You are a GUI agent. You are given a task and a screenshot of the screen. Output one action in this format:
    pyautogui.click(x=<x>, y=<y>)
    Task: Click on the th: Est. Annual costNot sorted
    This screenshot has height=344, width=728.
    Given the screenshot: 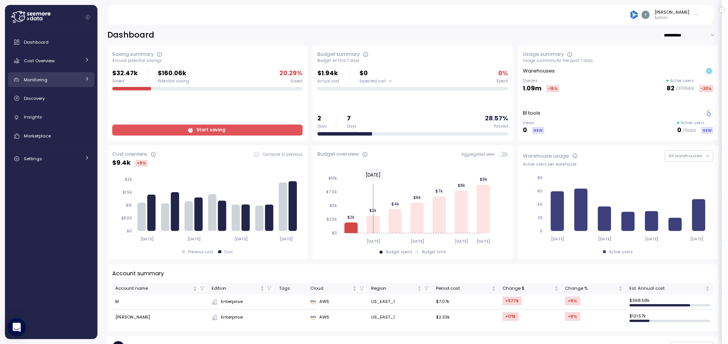 What is the action you would take?
    pyautogui.click(x=670, y=288)
    